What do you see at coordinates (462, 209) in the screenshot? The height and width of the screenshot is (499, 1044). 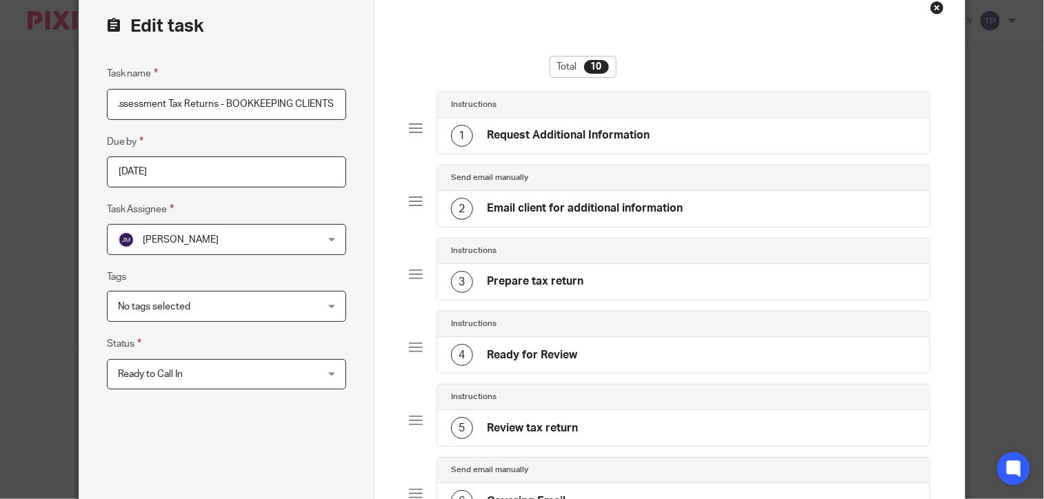 I see `div: 2` at bounding box center [462, 209].